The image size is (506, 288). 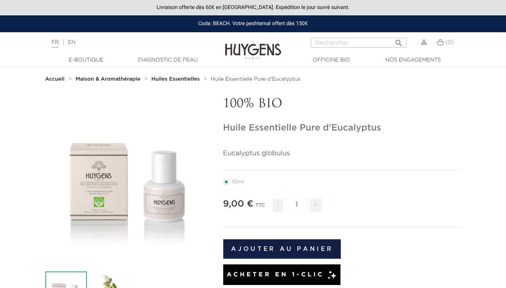 What do you see at coordinates (450, 42) in the screenshot?
I see `span: (0)` at bounding box center [450, 42].